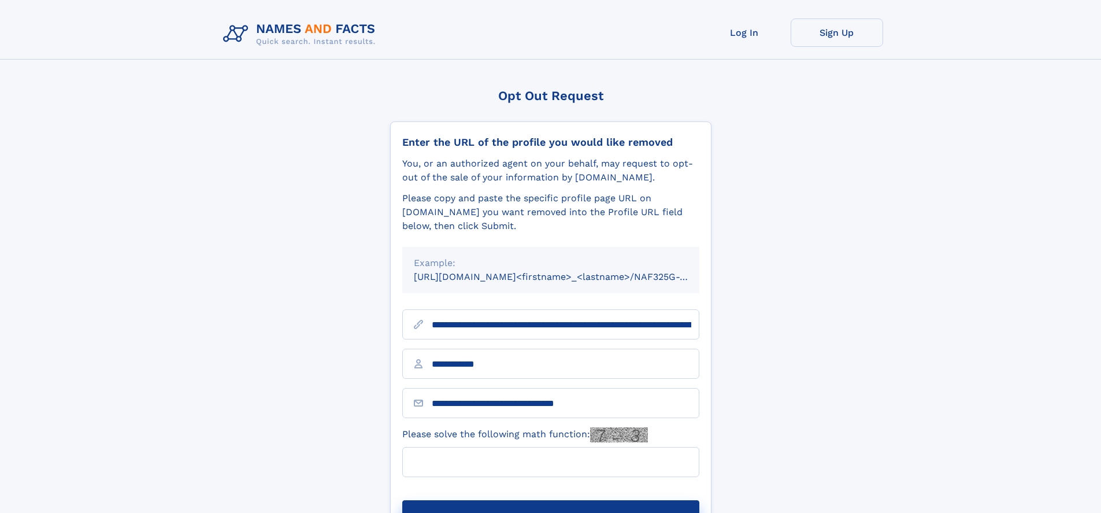 This screenshot has width=1101, height=513. I want to click on div: Opt Out Request, so click(551, 95).